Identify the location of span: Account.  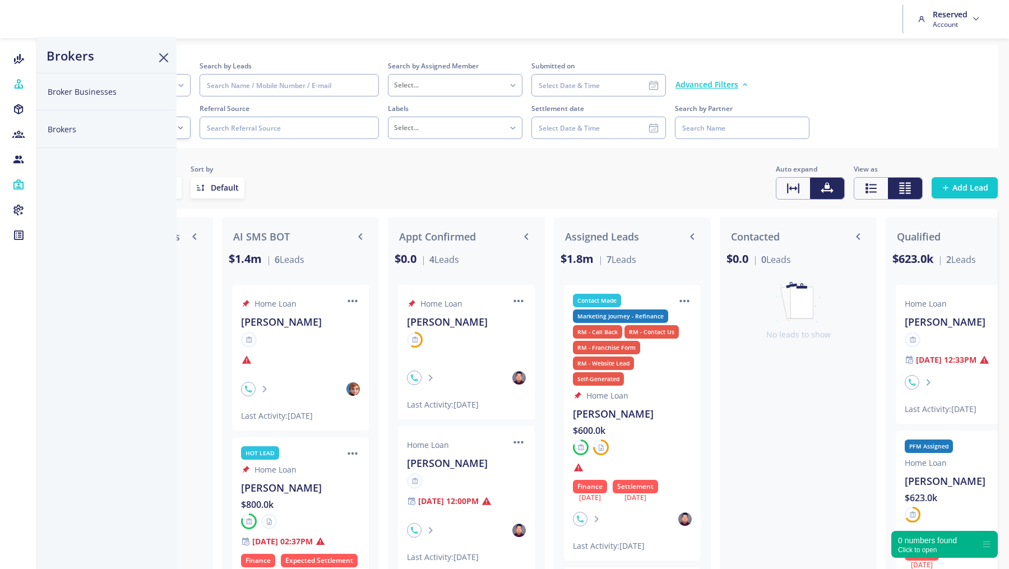
(951, 24).